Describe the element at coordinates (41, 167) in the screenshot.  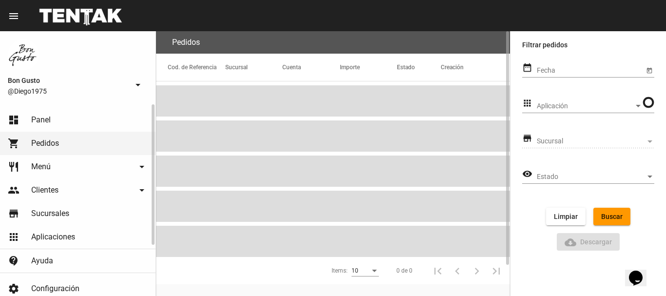
I see `span: Menú` at that location.